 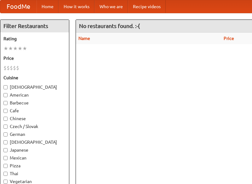 What do you see at coordinates (35, 135) in the screenshot?
I see `label: German` at bounding box center [35, 135].